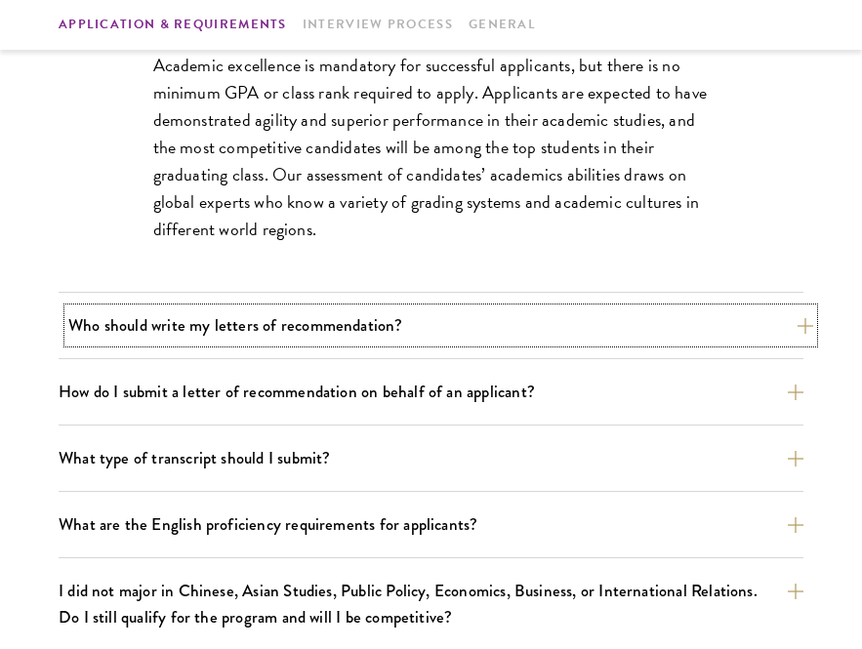 This screenshot has width=862, height=649. Describe the element at coordinates (173, 24) in the screenshot. I see `a: Application & Requirements` at that location.